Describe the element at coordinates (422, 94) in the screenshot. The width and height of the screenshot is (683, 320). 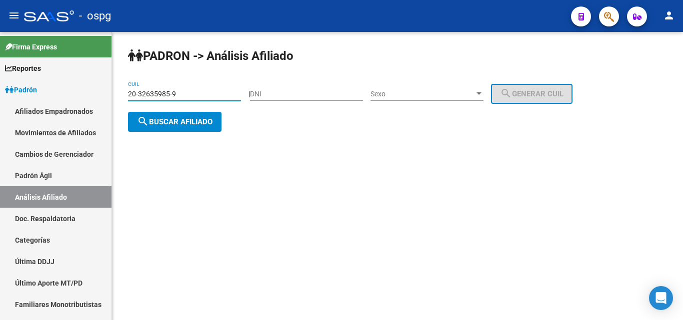
I see `span: Sexo` at that location.